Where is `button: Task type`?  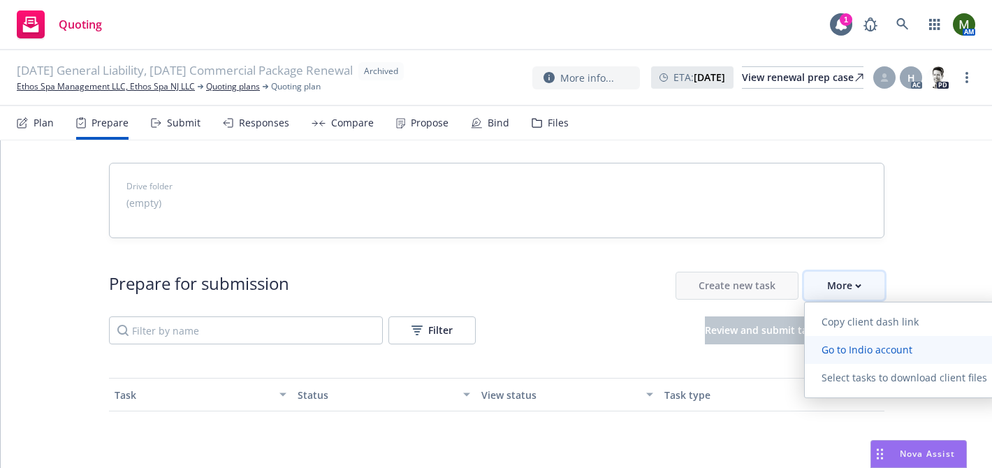
button: Task type is located at coordinates (750, 395).